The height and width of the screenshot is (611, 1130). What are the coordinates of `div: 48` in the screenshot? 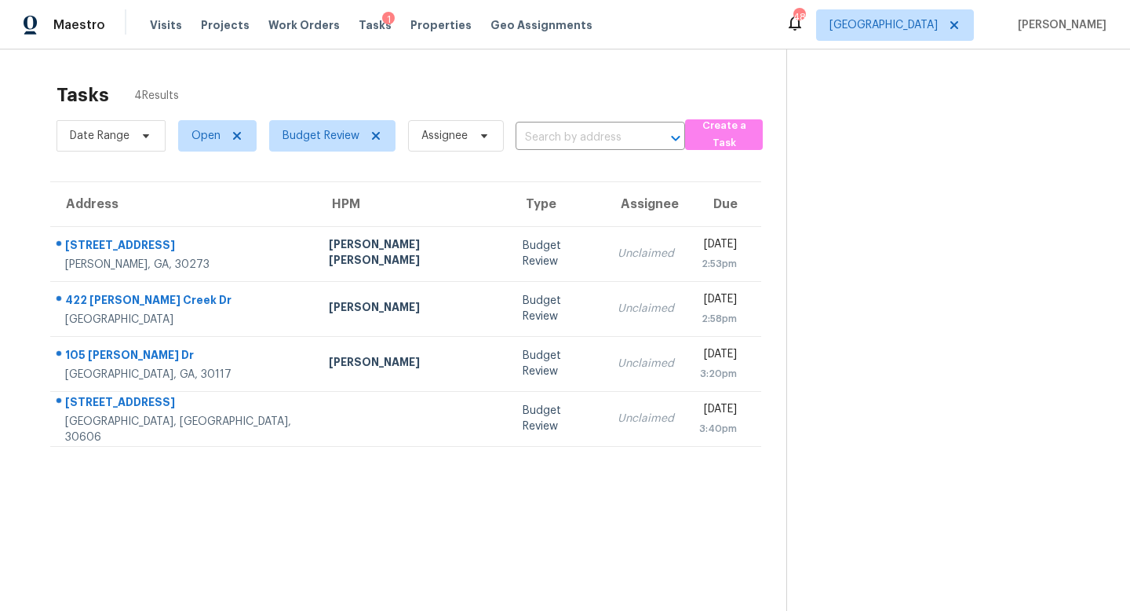 It's located at (799, 17).